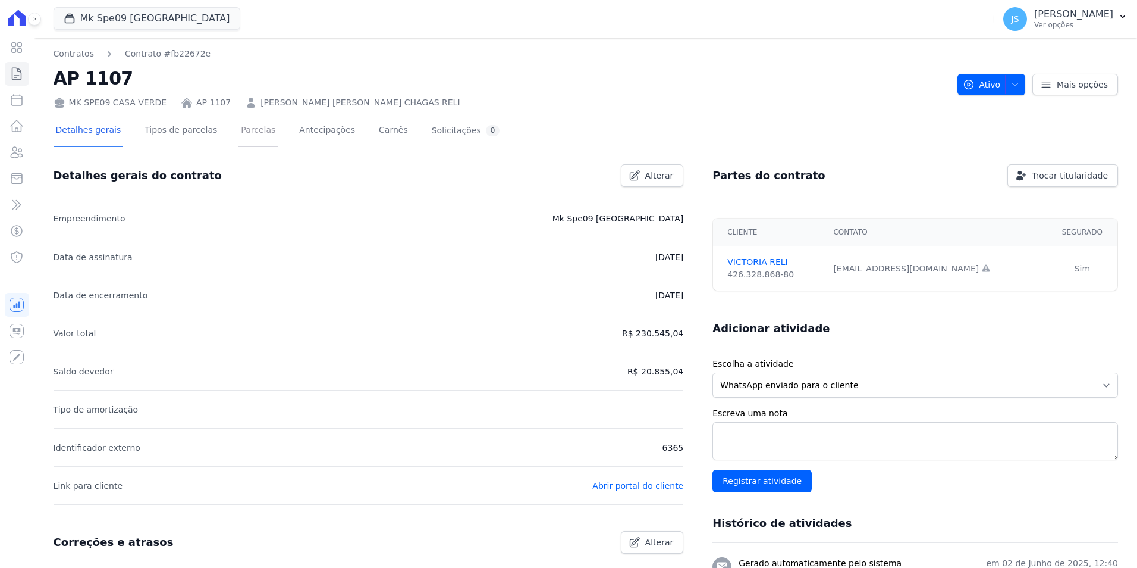 This screenshot has height=568, width=1137. What do you see at coordinates (466, 130) in the screenshot?
I see `div: Solicitações` at bounding box center [466, 130].